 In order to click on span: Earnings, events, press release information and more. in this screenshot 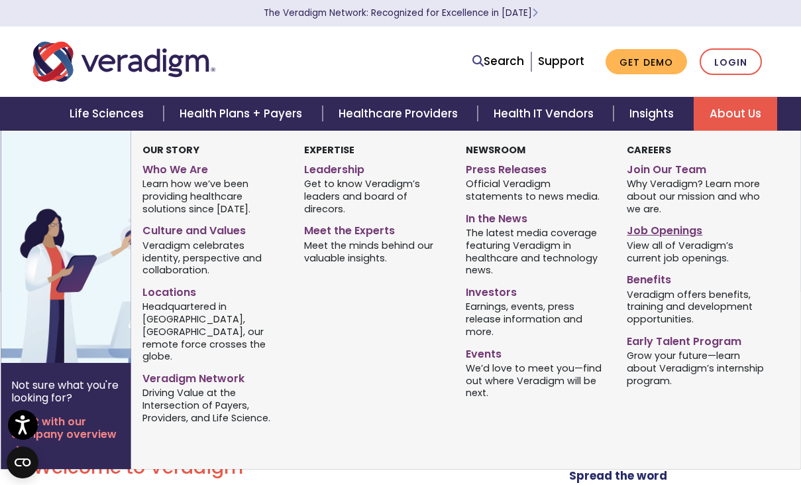, I will do `click(537, 319)`.